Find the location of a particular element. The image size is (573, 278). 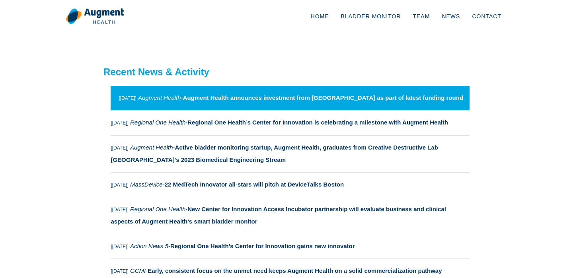

strong: 22 MedTech Innovator all-stars will pitch at DeviceTalks Boston is located at coordinates (254, 184).